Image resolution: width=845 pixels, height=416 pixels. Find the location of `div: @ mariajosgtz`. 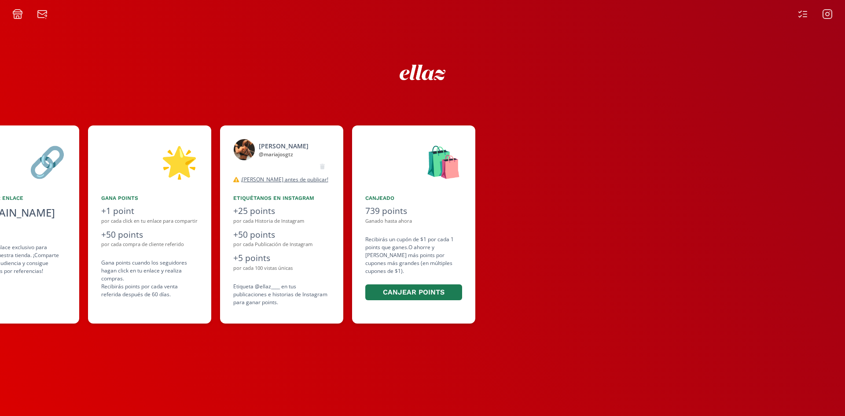

div: @ mariajosgtz is located at coordinates (283, 154).